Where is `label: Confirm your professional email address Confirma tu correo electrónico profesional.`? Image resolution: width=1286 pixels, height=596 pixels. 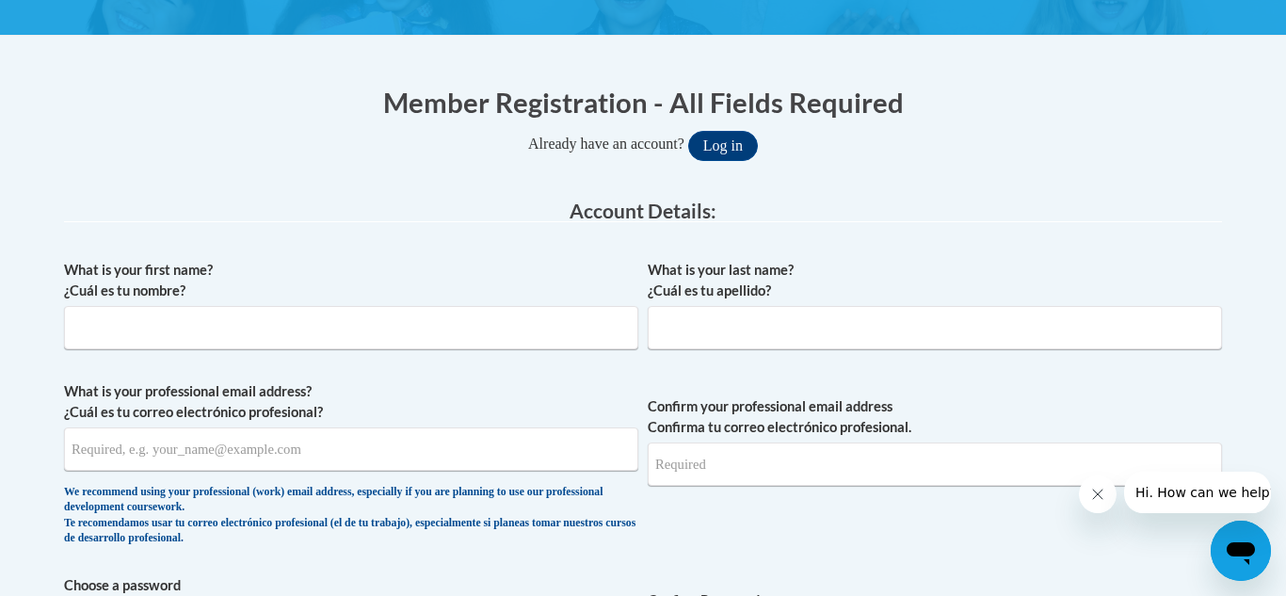
label: Confirm your professional email address Confirma tu correo electrónico profesional. is located at coordinates (935, 417).